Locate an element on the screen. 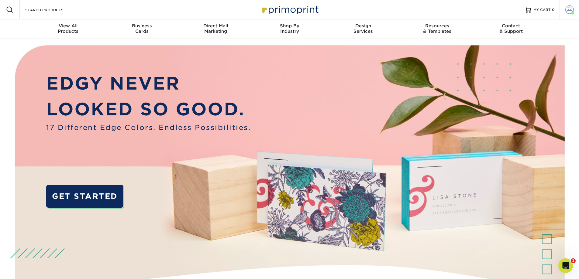  div: Cards is located at coordinates (142, 29).